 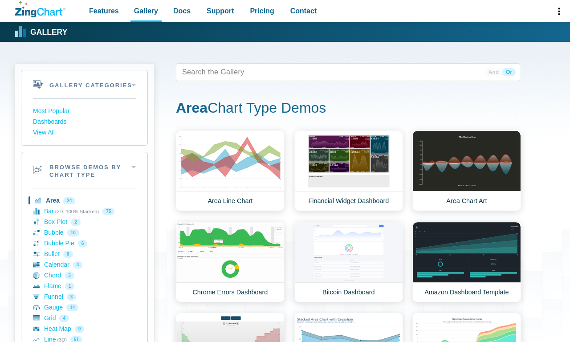 What do you see at coordinates (84, 170) in the screenshot?
I see `h2: Browse Demos By Chart Type` at bounding box center [84, 170].